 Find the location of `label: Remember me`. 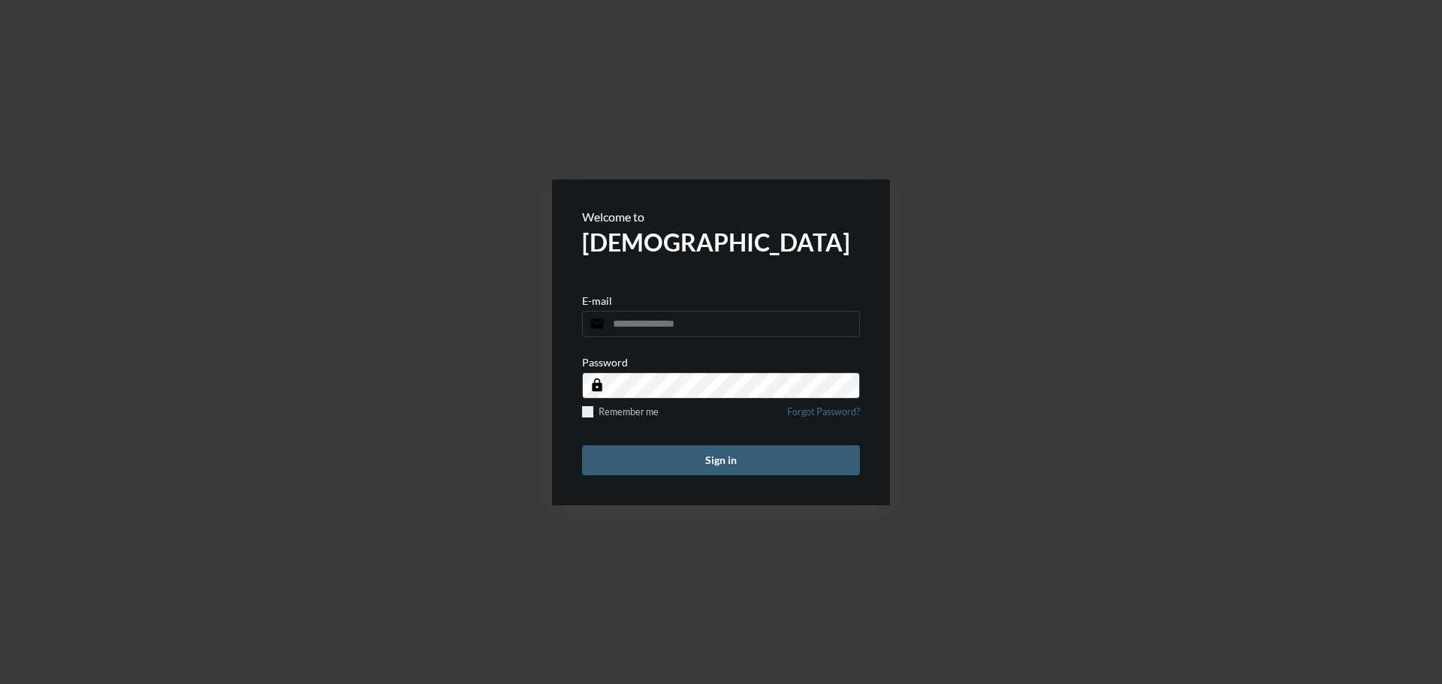

label: Remember me is located at coordinates (620, 412).